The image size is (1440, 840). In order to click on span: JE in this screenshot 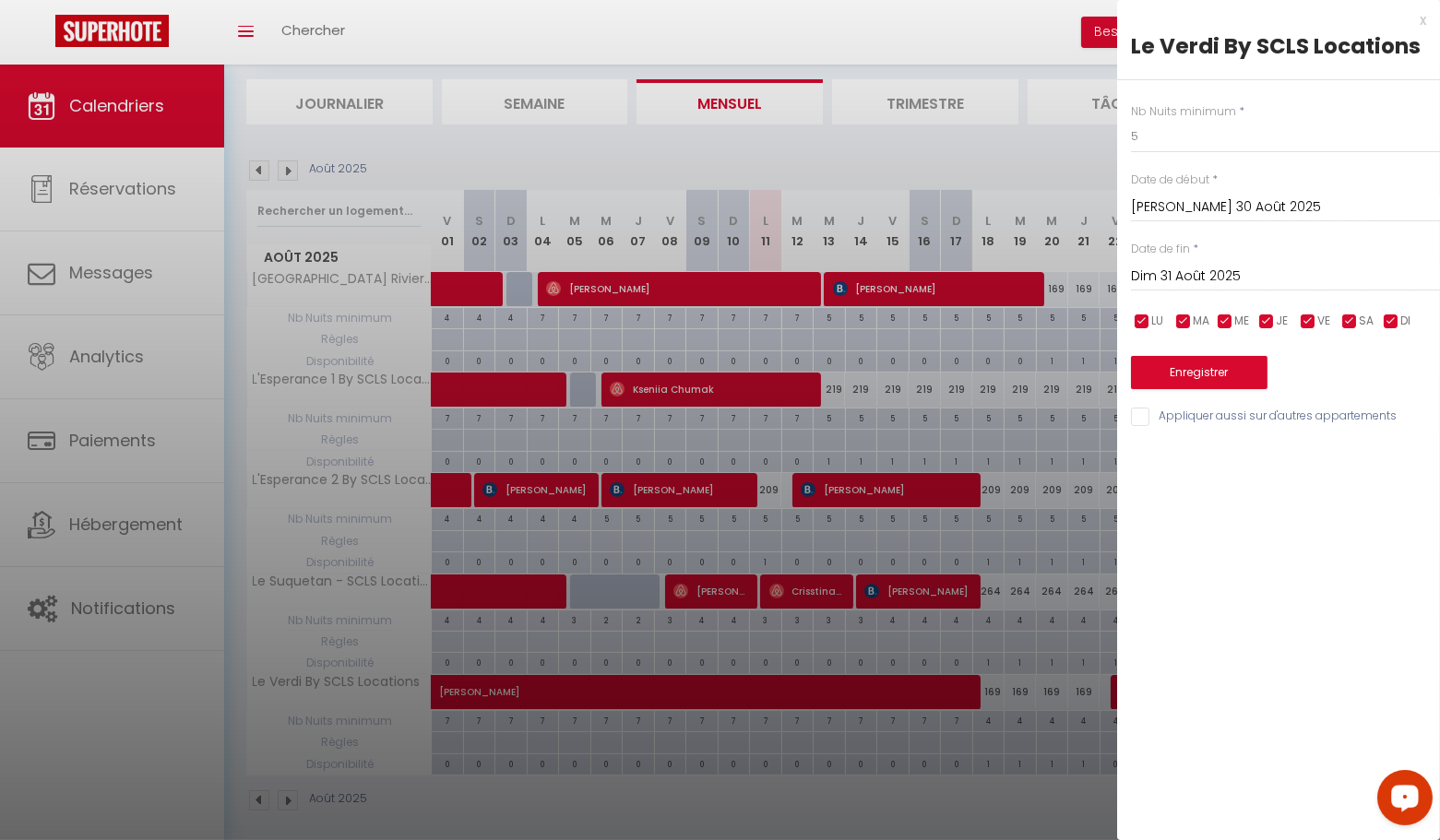, I will do `click(1281, 321)`.